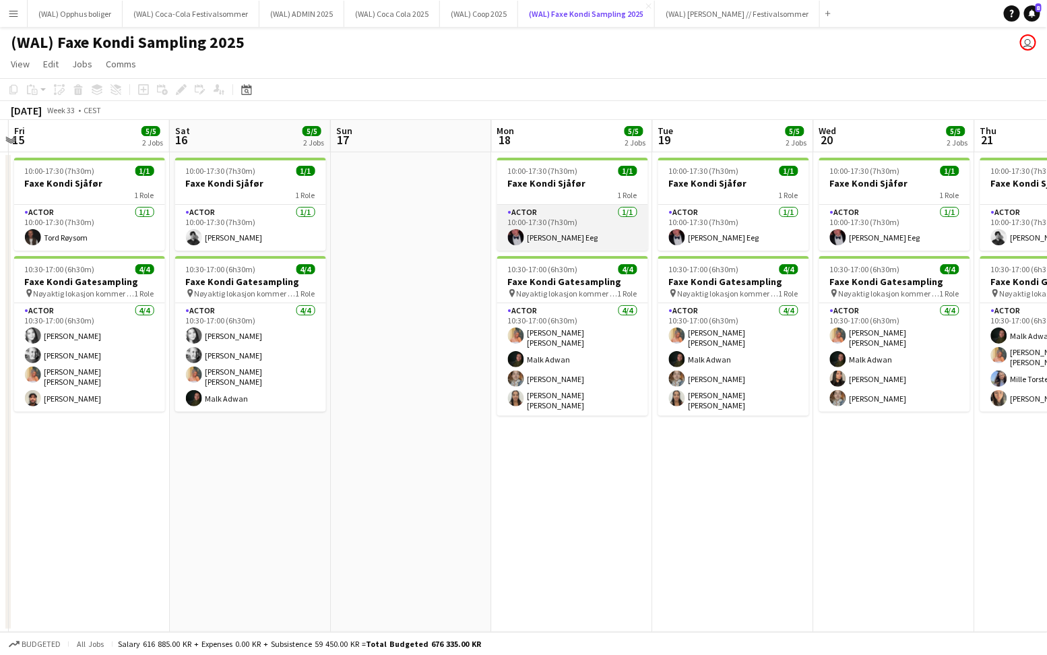 This screenshot has height=655, width=1047. Describe the element at coordinates (90, 204) in the screenshot. I see `app-job-card: 10:00-17:30 (7h30m)1/1Faxe Kondi Sjåfør1 RoleActor1/110:00-17:30 (7h30m)Tord Røysom` at that location.